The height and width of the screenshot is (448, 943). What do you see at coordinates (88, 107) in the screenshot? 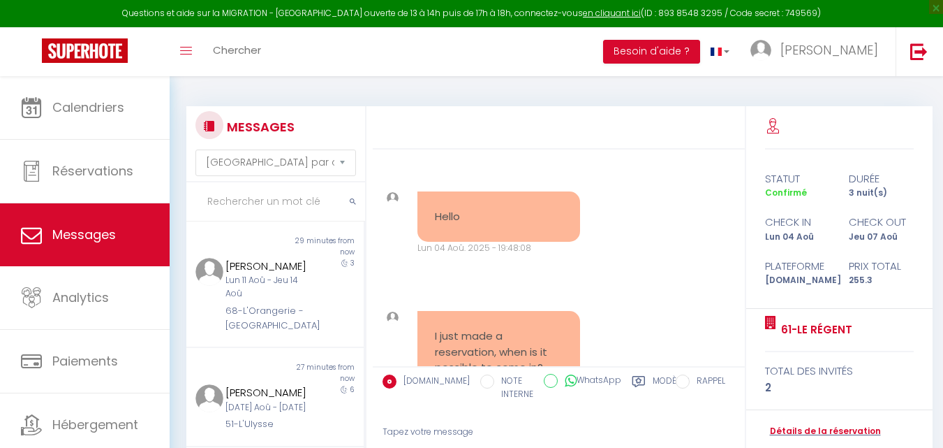
I see `span: Calendriers` at bounding box center [88, 107].